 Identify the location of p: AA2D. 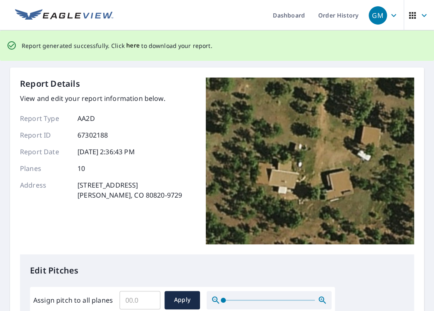
(86, 118).